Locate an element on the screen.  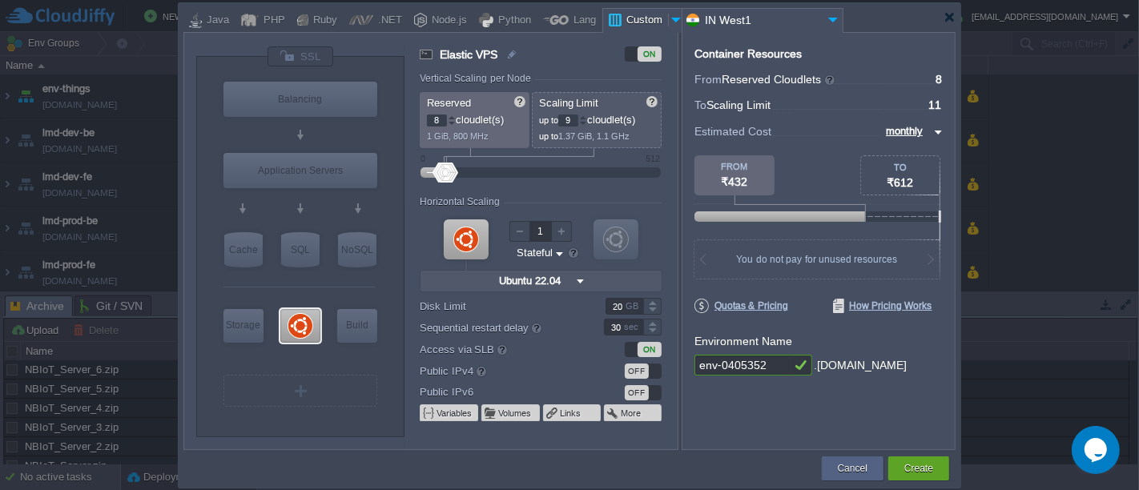
div: Java is located at coordinates (215, 21).